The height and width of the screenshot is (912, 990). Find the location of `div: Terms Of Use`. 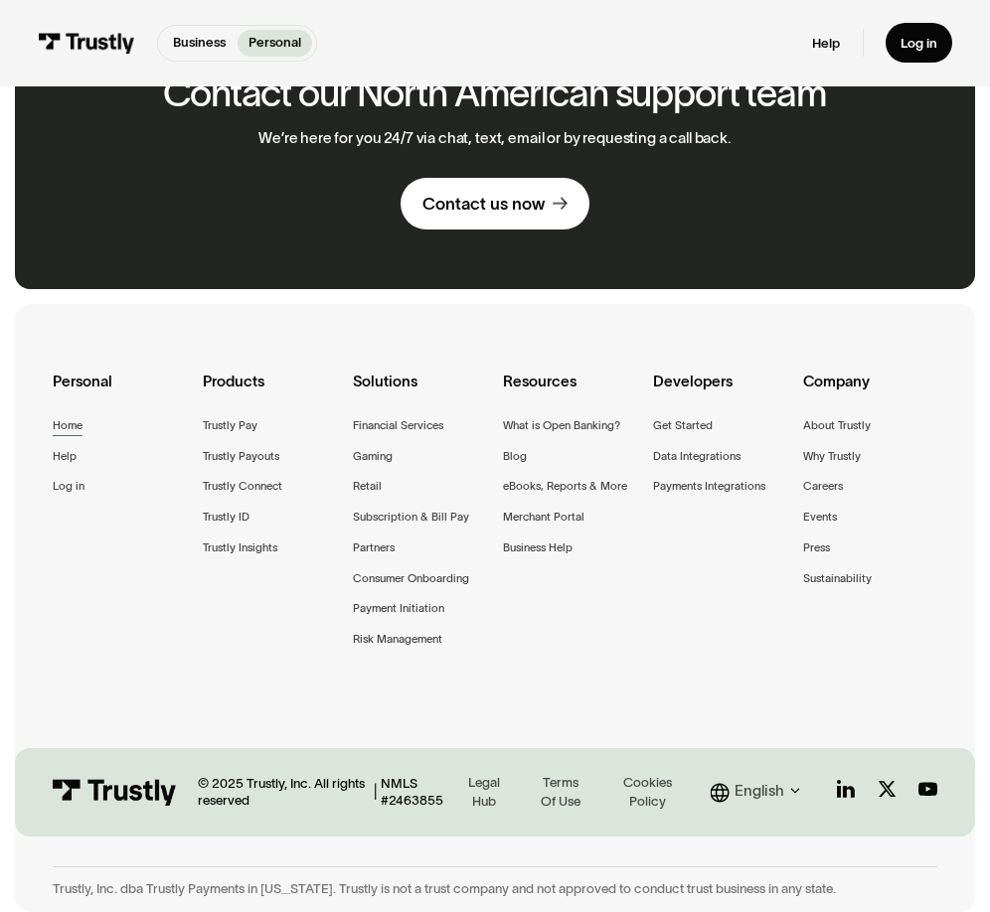

div: Terms Of Use is located at coordinates (560, 793).